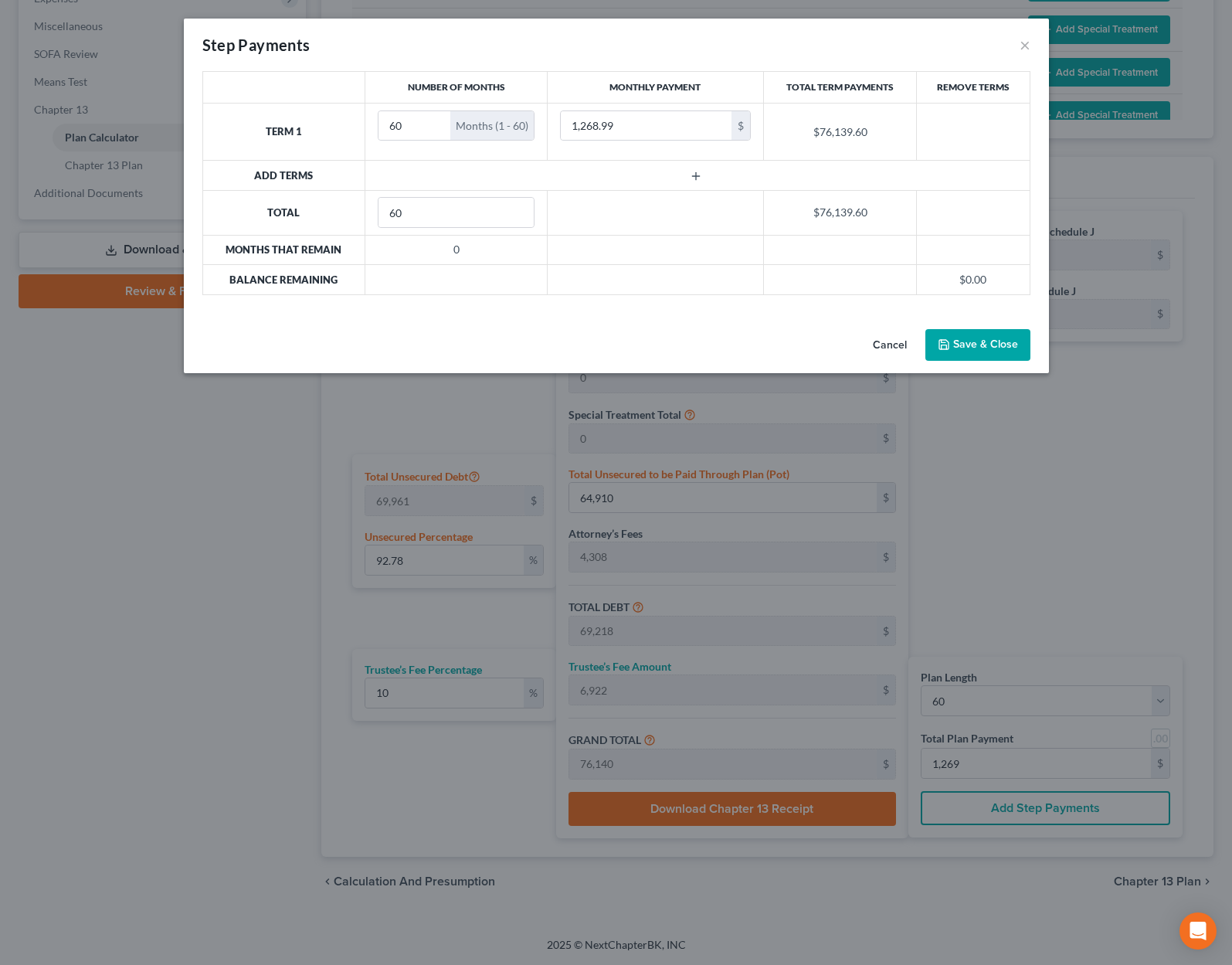  I want to click on td: 0, so click(457, 249).